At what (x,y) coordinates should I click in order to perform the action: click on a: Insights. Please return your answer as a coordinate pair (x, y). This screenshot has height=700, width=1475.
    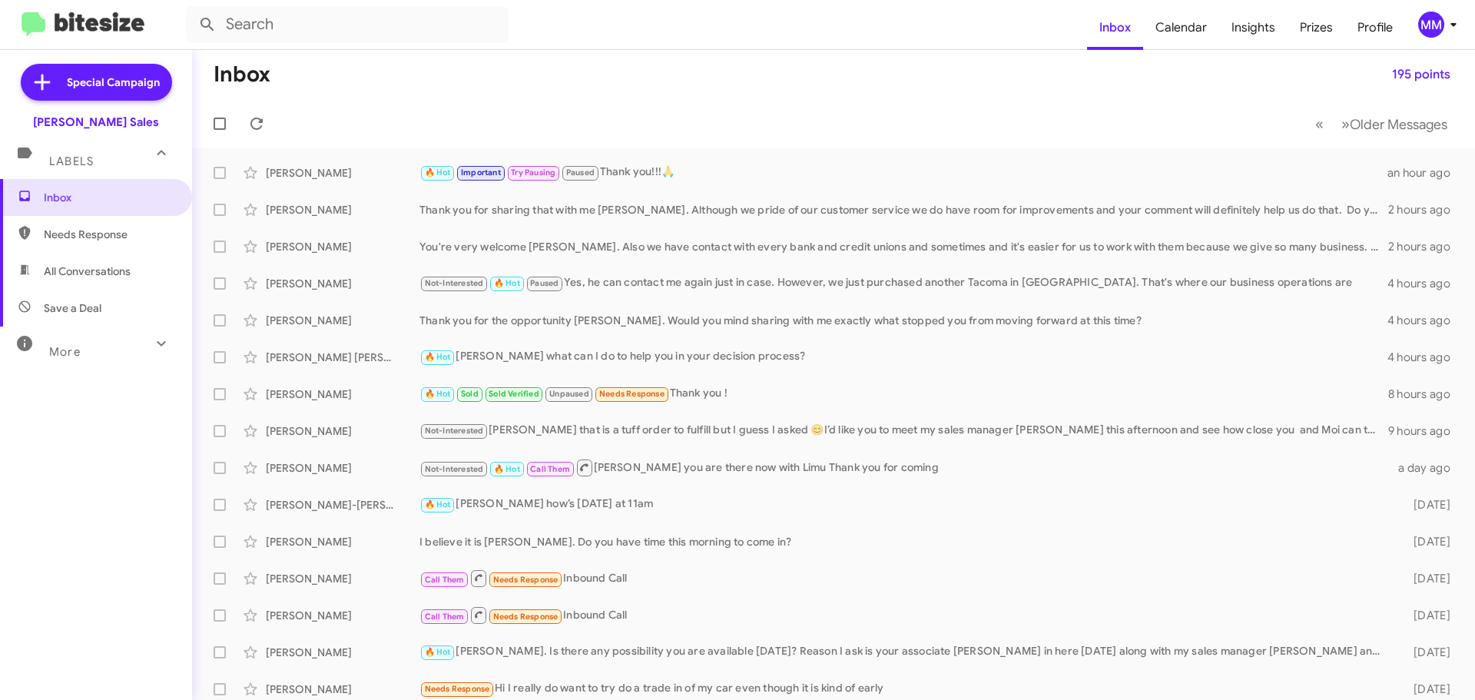
    Looking at the image, I should click on (1253, 28).